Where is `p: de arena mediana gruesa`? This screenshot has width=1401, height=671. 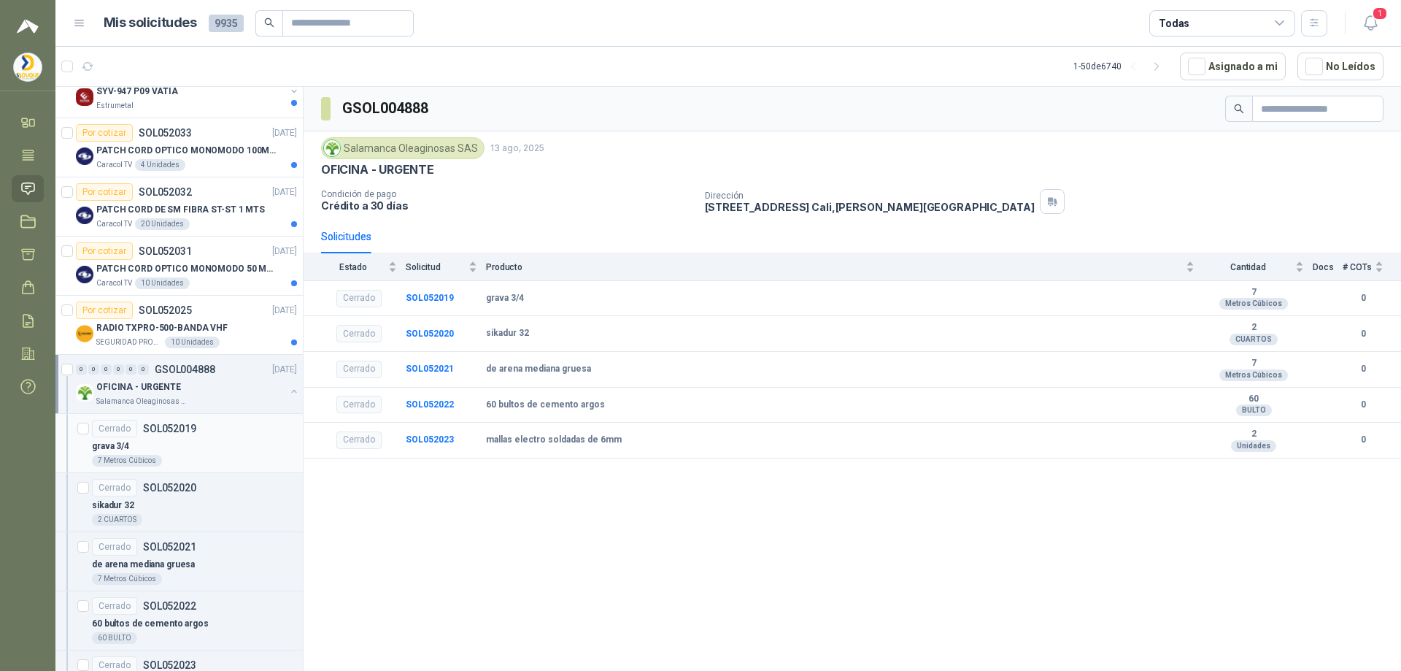
p: de arena mediana gruesa is located at coordinates (143, 564).